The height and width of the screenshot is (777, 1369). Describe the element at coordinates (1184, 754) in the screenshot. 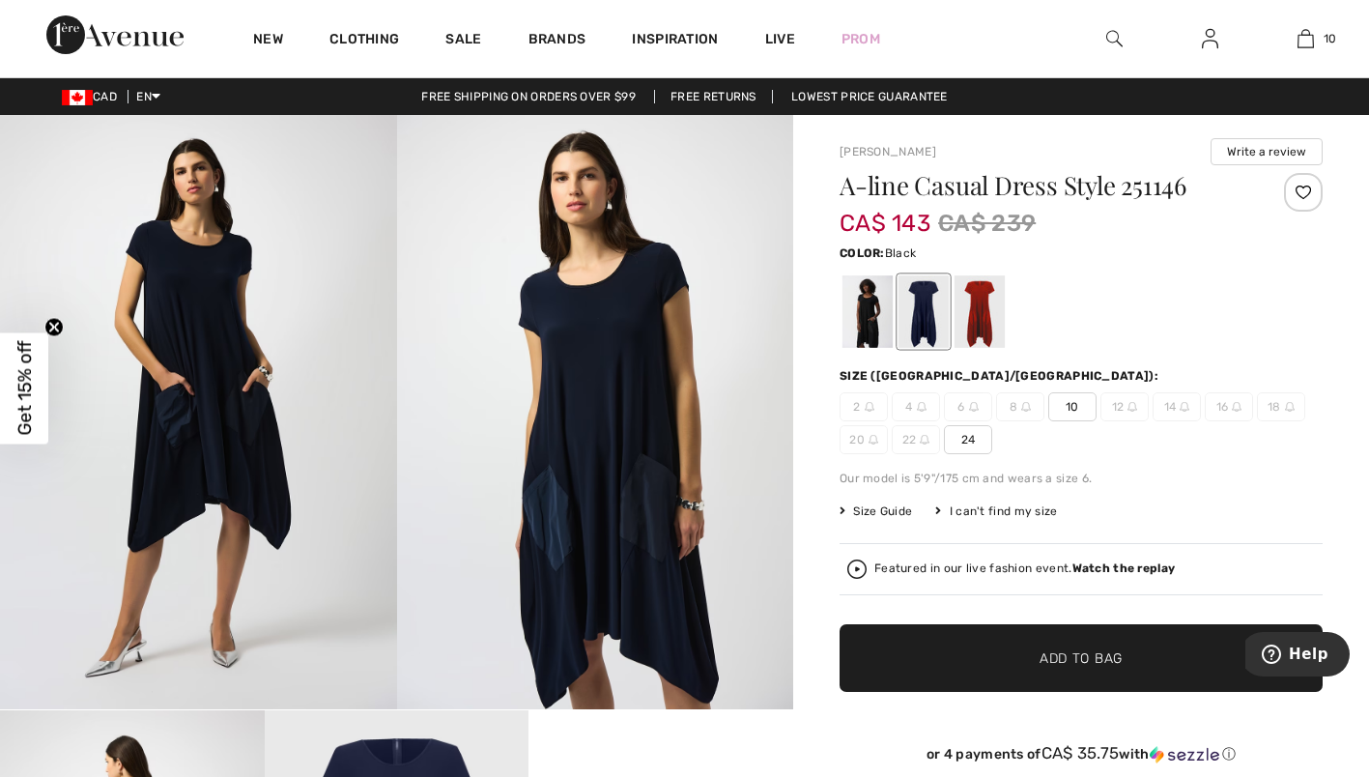

I see `img: Sezzle` at that location.